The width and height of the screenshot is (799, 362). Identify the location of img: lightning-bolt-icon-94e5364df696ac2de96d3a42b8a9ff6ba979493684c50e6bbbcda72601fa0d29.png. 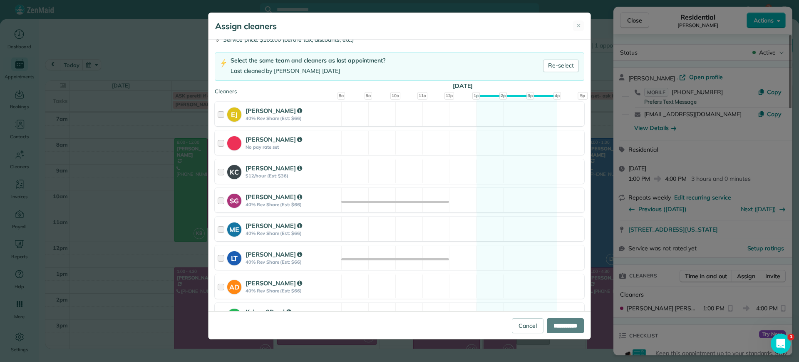
(224, 63).